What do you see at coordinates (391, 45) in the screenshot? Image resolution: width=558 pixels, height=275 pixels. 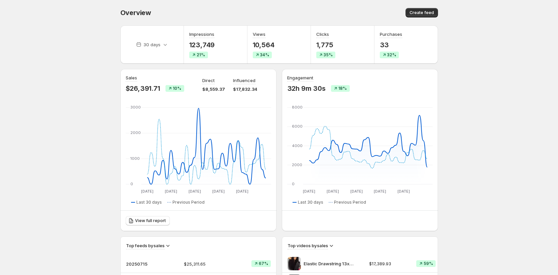 I see `p: 33` at bounding box center [391, 45].